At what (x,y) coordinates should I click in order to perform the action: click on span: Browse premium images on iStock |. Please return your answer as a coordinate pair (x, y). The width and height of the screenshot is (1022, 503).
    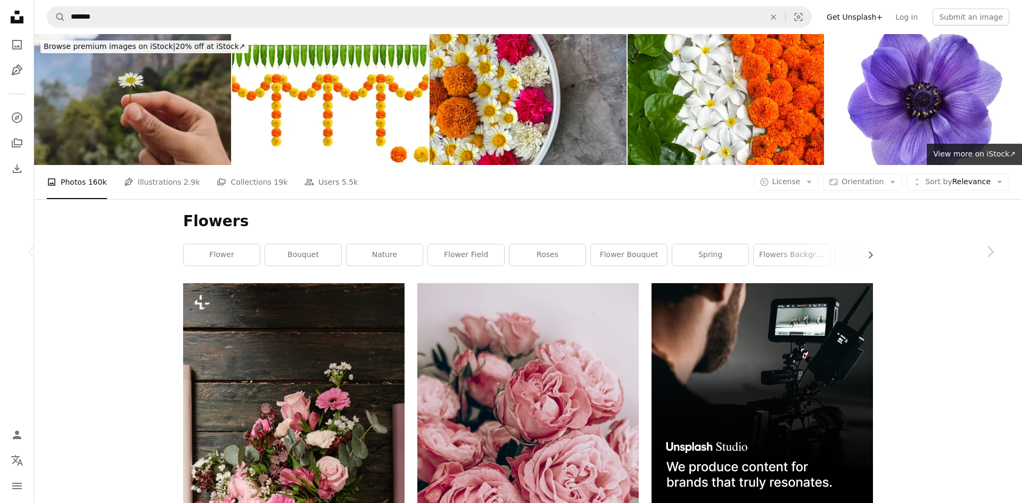
    Looking at the image, I should click on (109, 46).